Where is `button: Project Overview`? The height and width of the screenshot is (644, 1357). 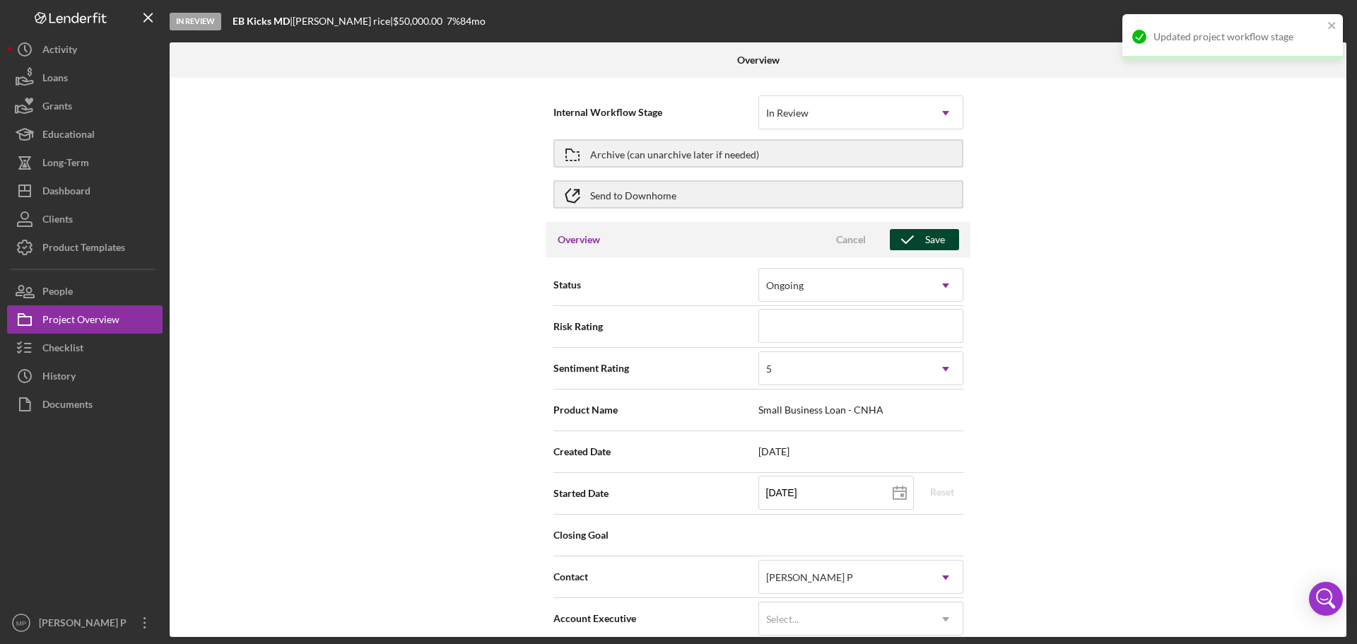 button: Project Overview is located at coordinates (85, 319).